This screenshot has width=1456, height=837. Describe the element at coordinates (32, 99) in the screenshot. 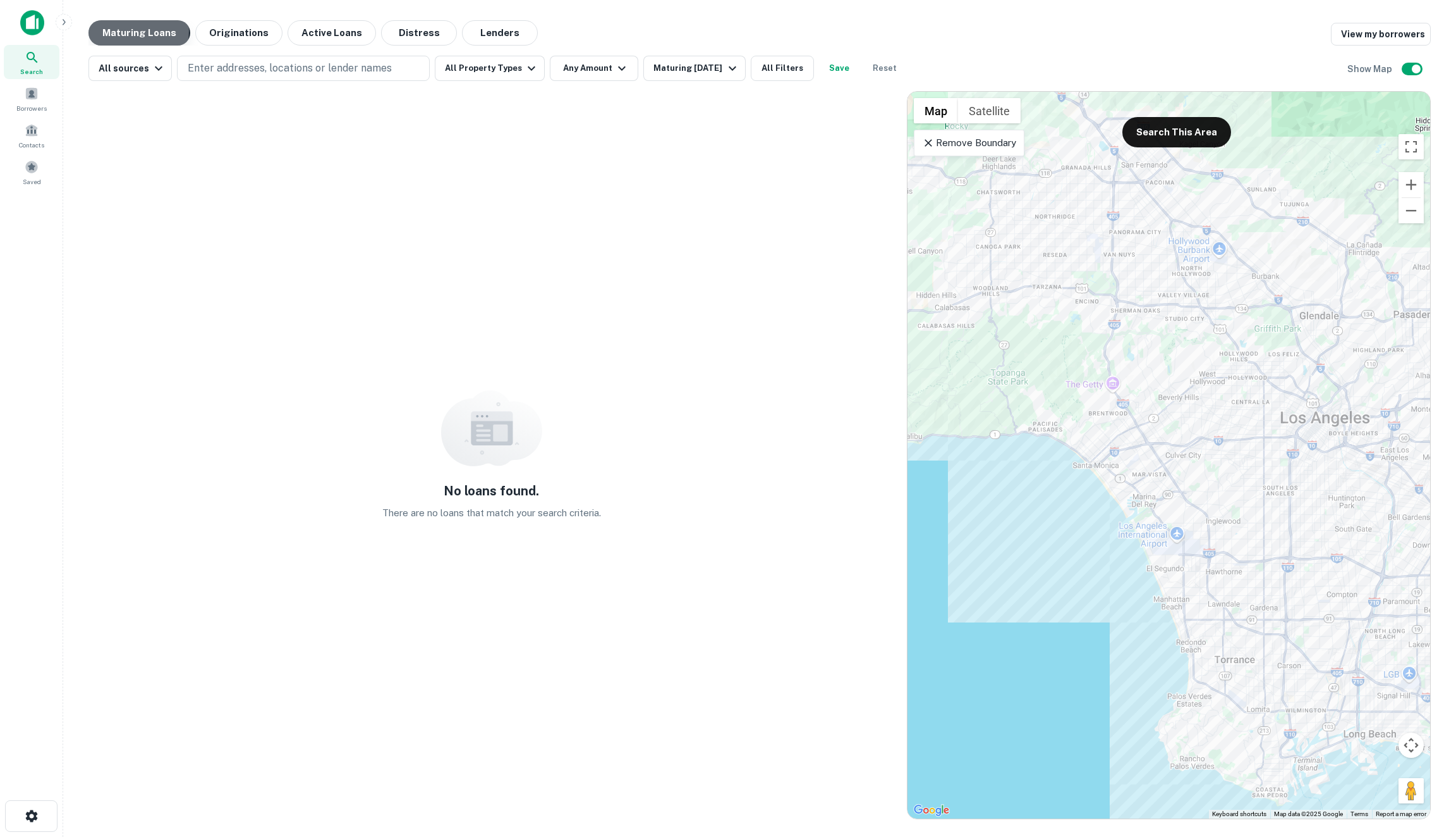

I see `div: Borrowers` at that location.